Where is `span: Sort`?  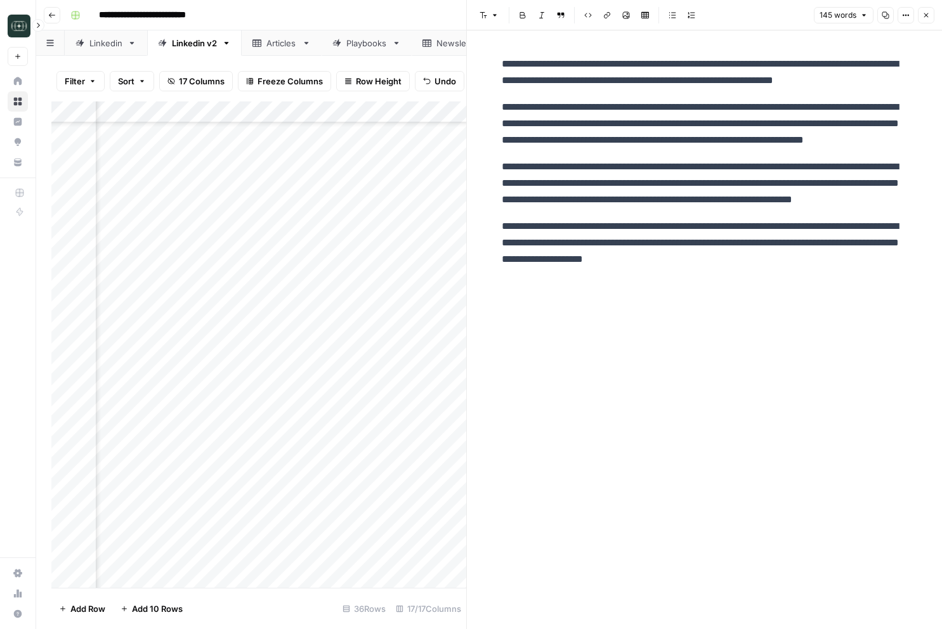
span: Sort is located at coordinates (126, 81).